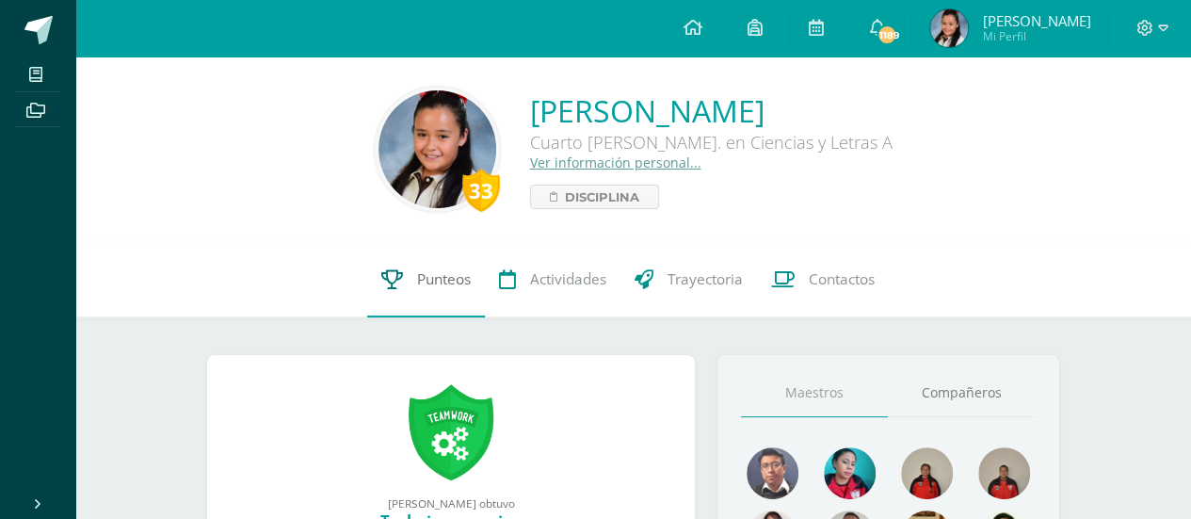  I want to click on a: Actividades, so click(553, 280).